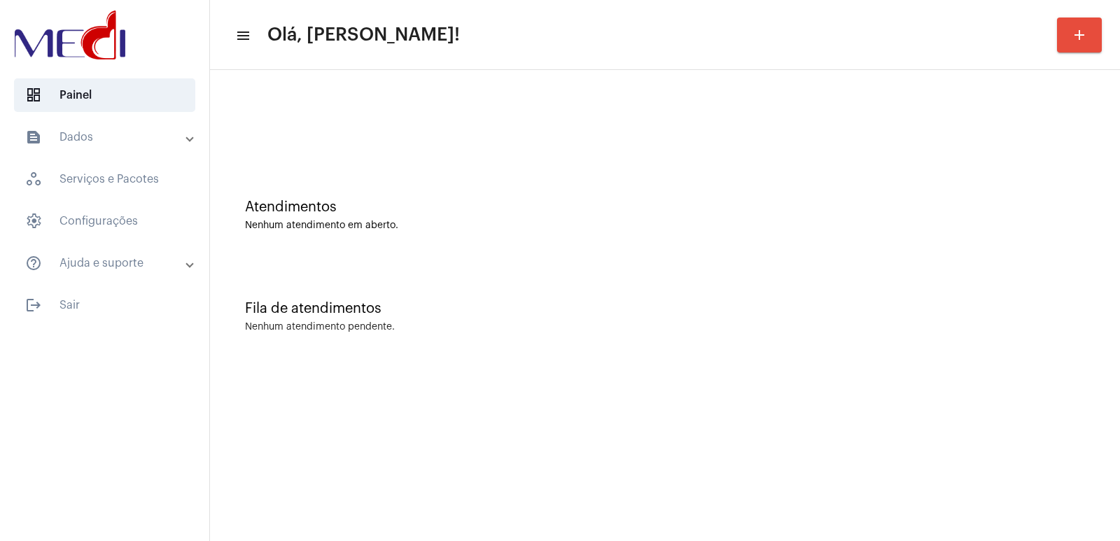 This screenshot has height=541, width=1120. What do you see at coordinates (108, 137) in the screenshot?
I see `mat-expansion-panel-header: sidenav iconDados` at bounding box center [108, 137].